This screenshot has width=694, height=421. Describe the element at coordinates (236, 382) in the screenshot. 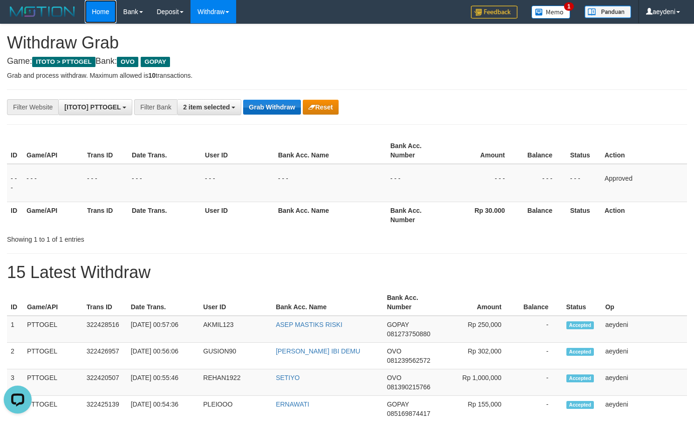

I see `td: REHAN1922` at that location.